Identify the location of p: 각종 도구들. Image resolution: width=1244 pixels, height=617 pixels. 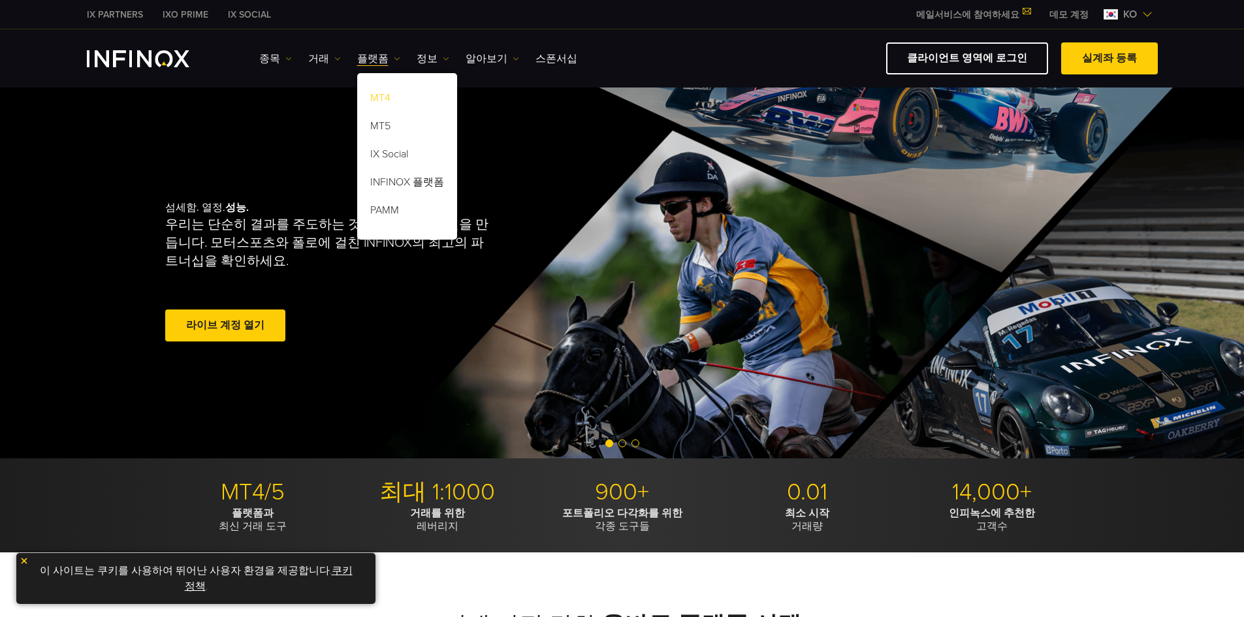
(623, 520).